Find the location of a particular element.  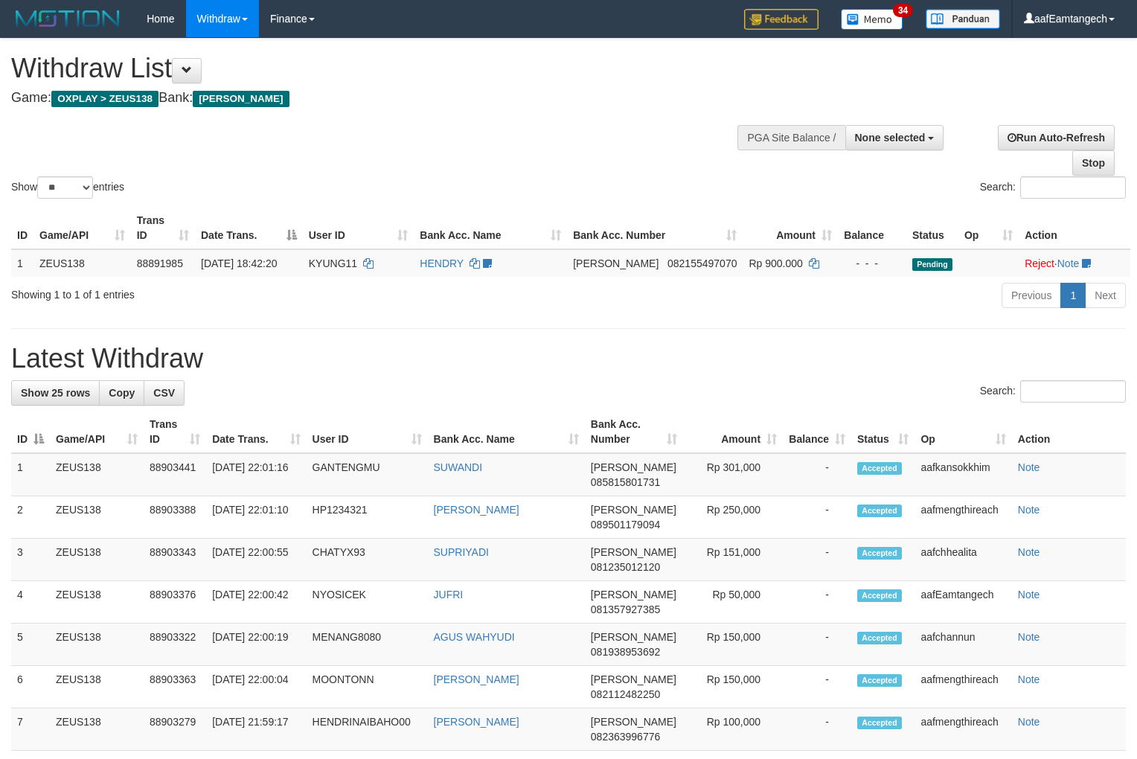

th: Bank Acc. Name: activate to sort column ascending is located at coordinates (506, 432).